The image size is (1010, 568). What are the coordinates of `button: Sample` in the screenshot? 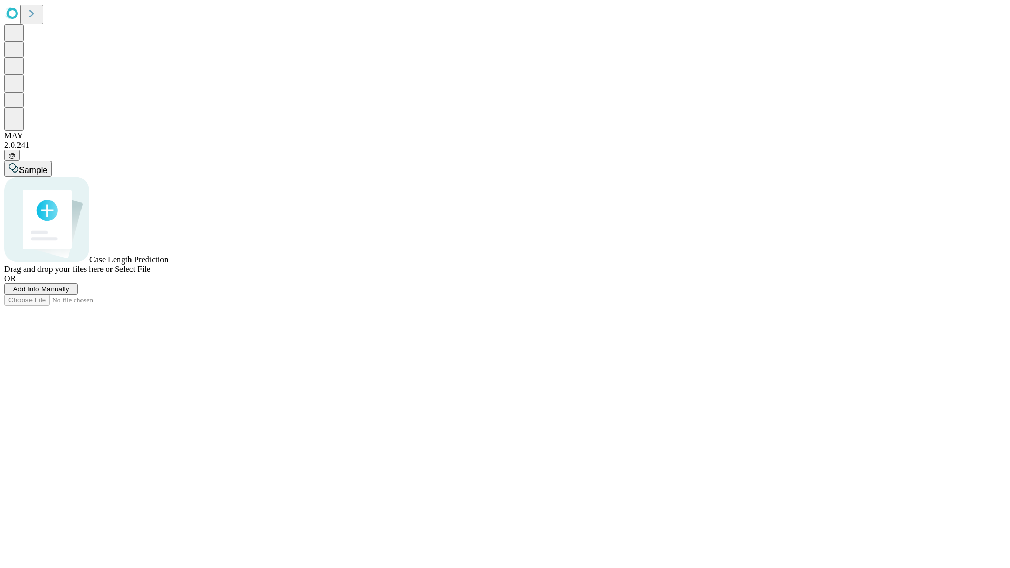 It's located at (28, 169).